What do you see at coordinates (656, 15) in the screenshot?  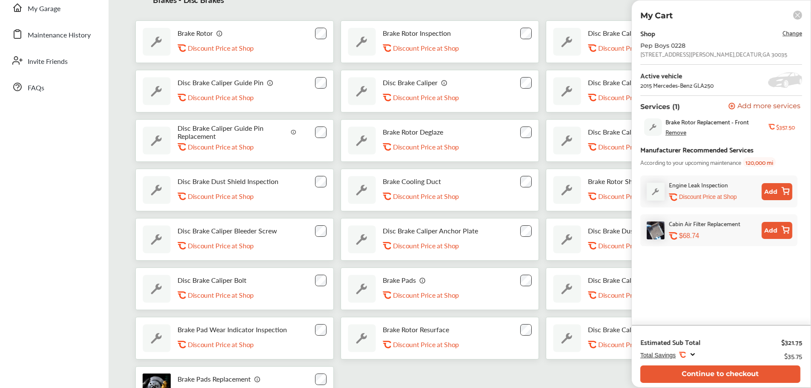 I see `p: My Cart` at bounding box center [656, 15].